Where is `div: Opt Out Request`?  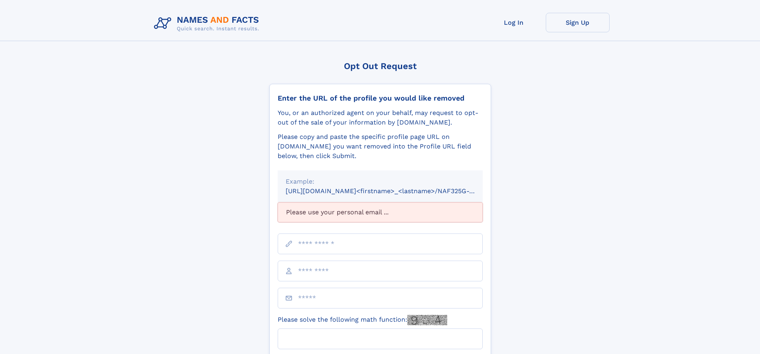 div: Opt Out Request is located at coordinates (380, 66).